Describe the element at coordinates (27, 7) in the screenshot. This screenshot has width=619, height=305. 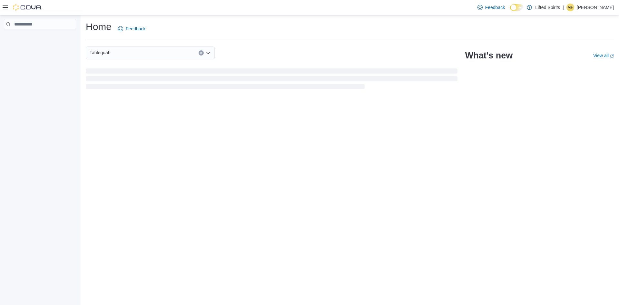
I see `img: Cova` at that location.